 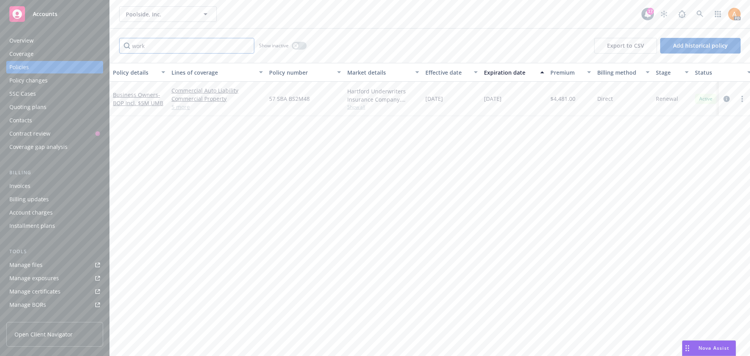 What do you see at coordinates (55, 173) in the screenshot?
I see `div: Billing` at bounding box center [55, 173].